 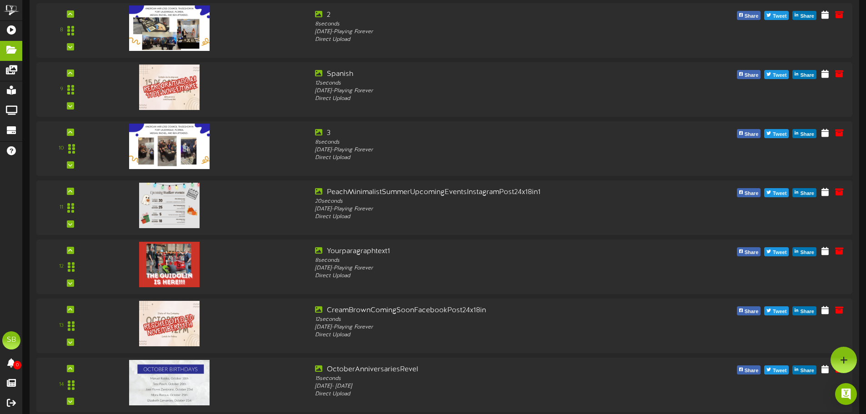 I want to click on div: 20 seconds, so click(x=478, y=201).